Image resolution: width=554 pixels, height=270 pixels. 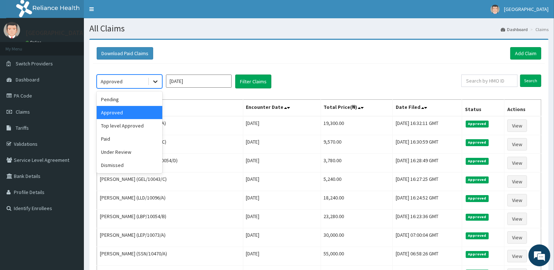 I want to click on th: Status, so click(x=484, y=108).